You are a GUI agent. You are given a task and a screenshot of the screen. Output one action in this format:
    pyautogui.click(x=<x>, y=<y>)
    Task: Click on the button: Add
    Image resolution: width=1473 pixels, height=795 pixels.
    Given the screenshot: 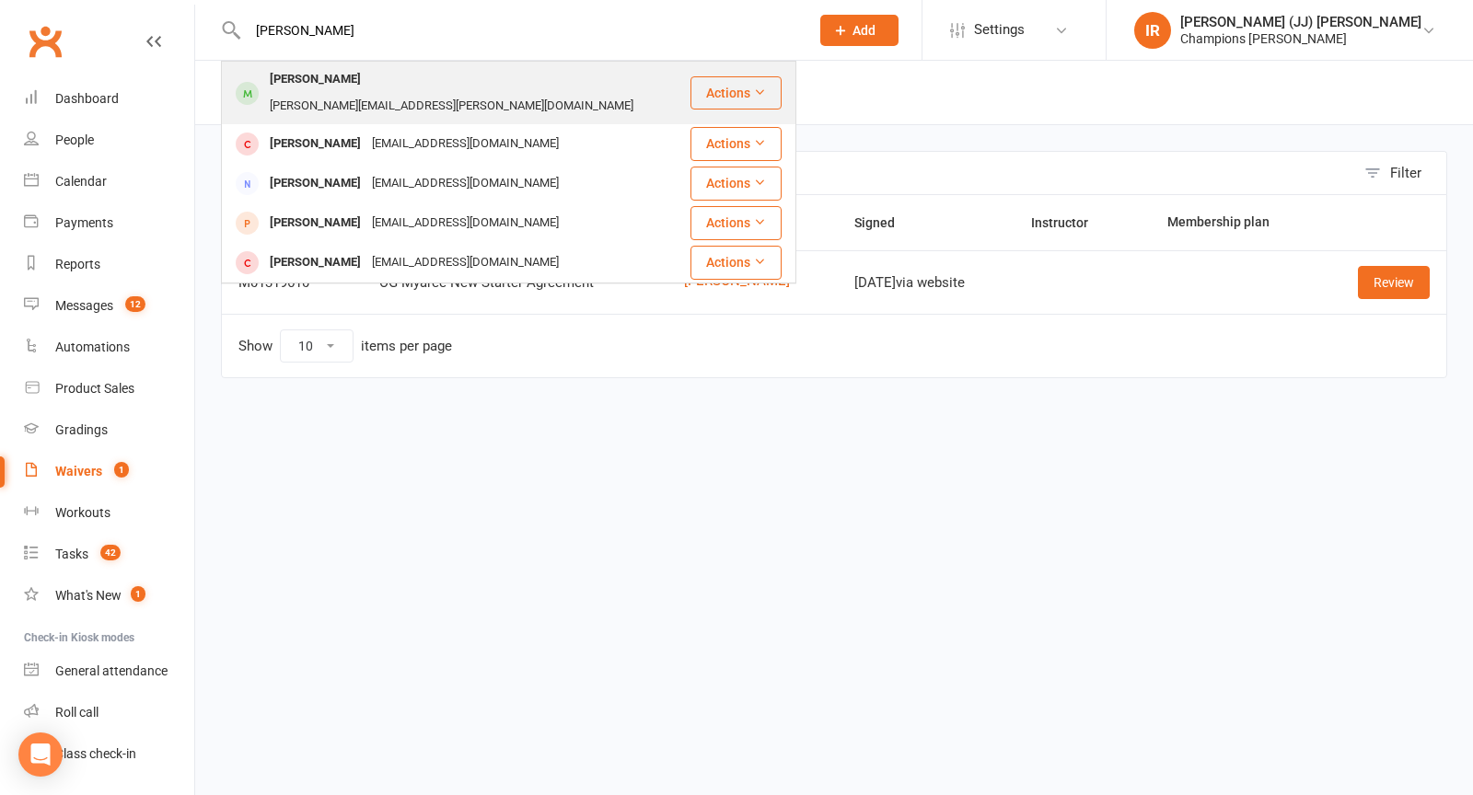 What is the action you would take?
    pyautogui.click(x=859, y=30)
    